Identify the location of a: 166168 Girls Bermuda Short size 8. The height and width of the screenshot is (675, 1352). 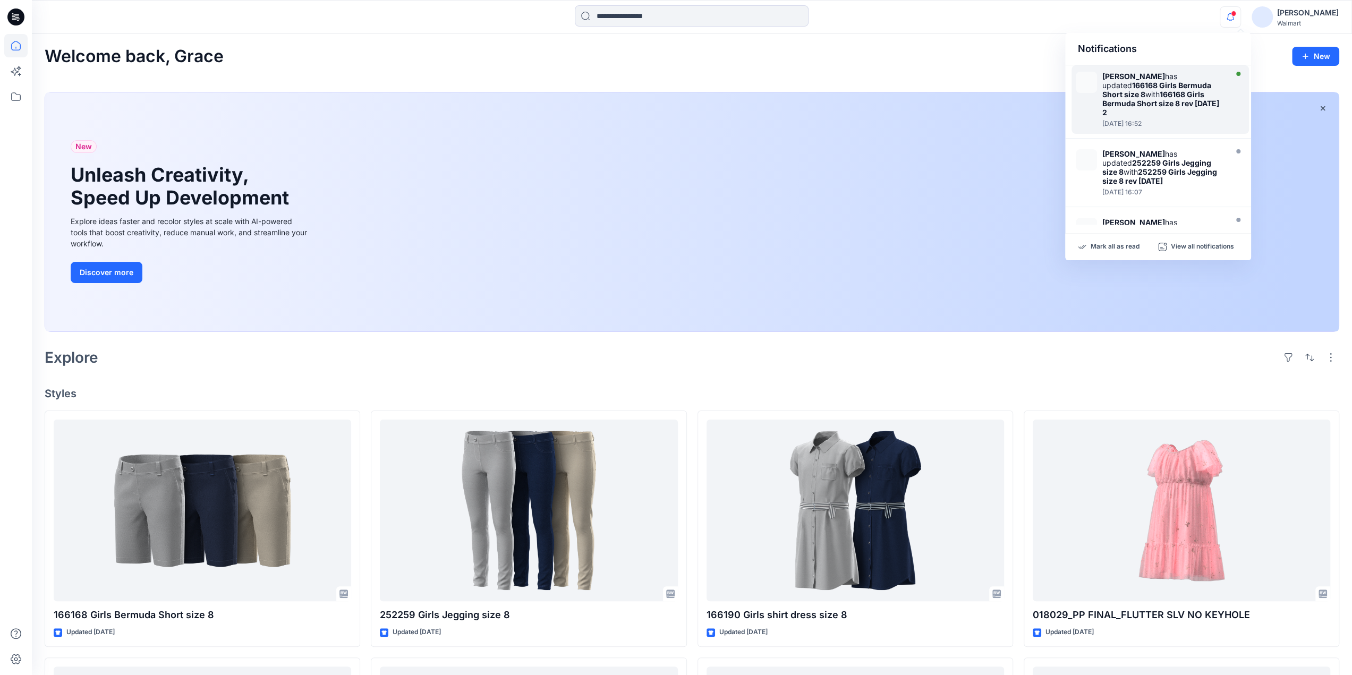
(202, 510).